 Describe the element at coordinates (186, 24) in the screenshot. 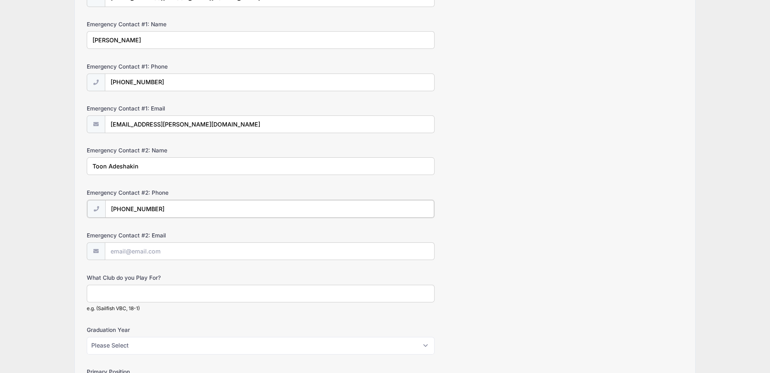

I see `label: Emergency Contact #1: Name` at that location.